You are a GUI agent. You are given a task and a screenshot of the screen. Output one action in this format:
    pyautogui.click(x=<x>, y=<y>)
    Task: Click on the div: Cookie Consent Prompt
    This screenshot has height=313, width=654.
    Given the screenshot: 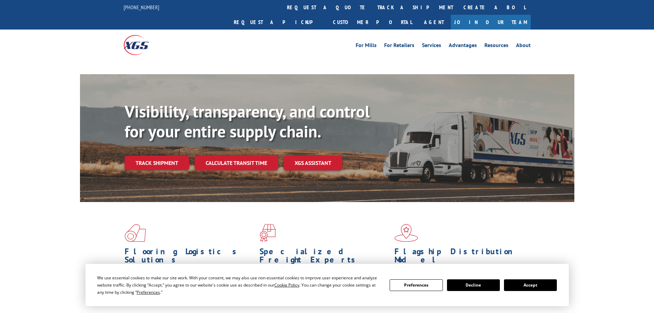 What is the action you would take?
    pyautogui.click(x=327, y=285)
    